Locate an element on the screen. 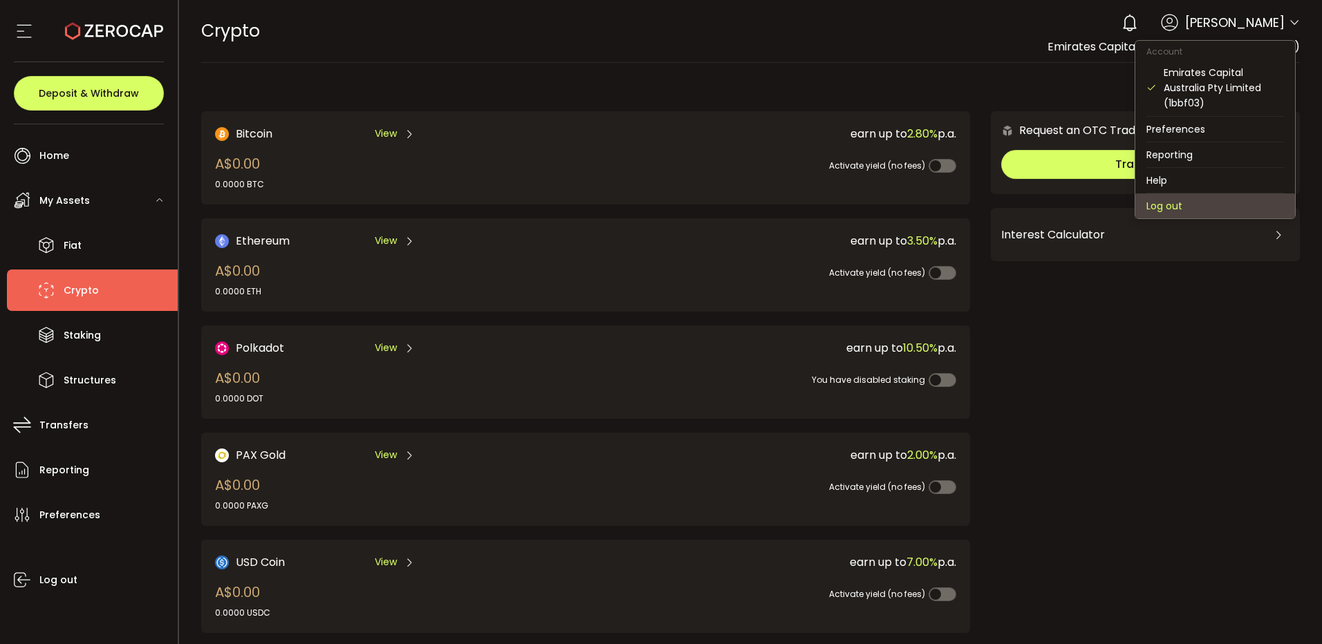 The height and width of the screenshot is (644, 1322). span: Reporting is located at coordinates (64, 470).